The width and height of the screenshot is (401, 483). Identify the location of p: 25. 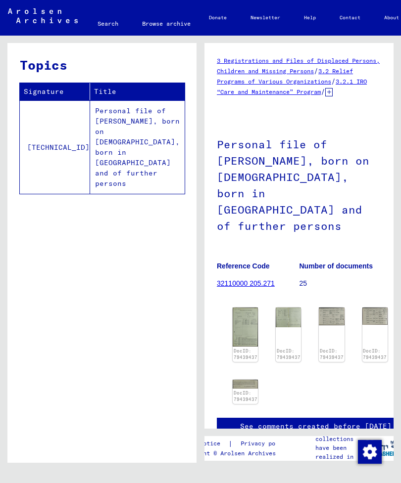
(340, 283).